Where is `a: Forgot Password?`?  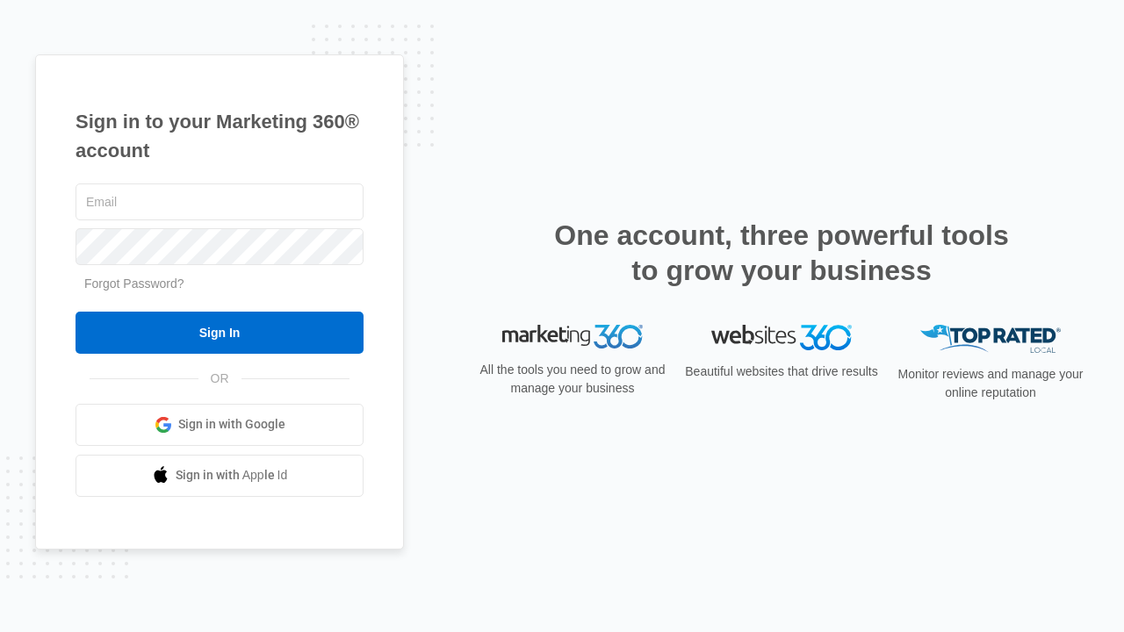
a: Forgot Password? is located at coordinates (134, 284).